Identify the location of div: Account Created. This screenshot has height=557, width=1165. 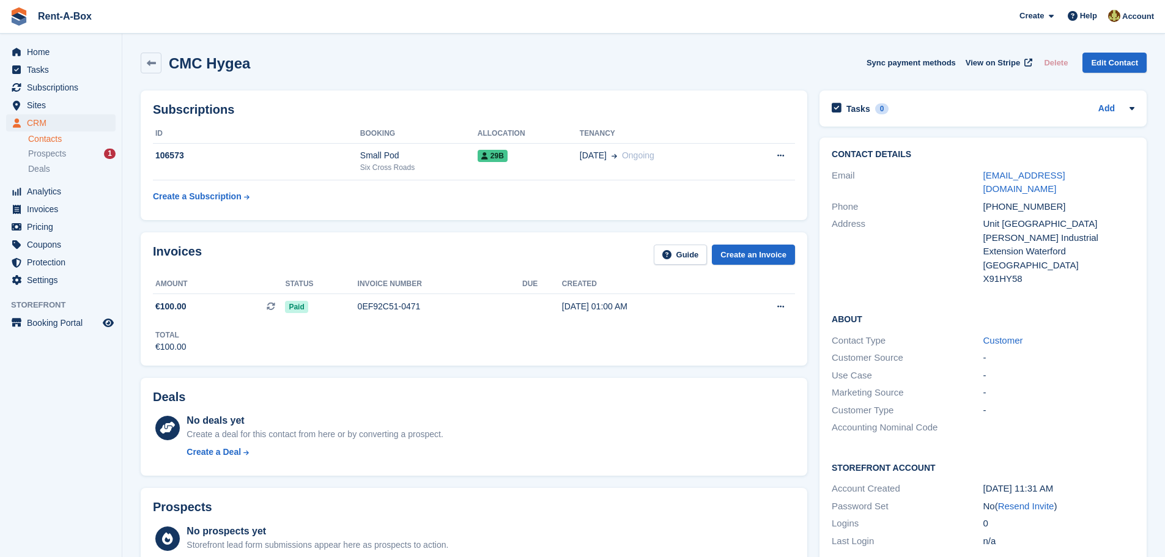
(907, 489).